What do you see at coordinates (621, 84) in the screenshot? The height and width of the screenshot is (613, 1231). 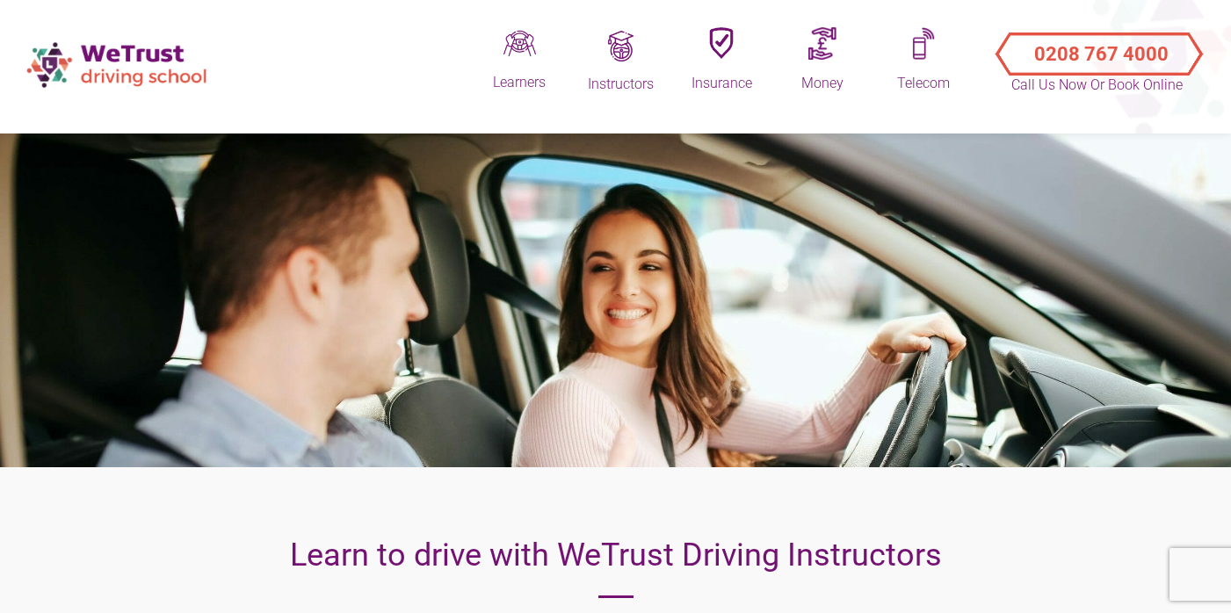 I see `div: Instructors` at bounding box center [621, 84].